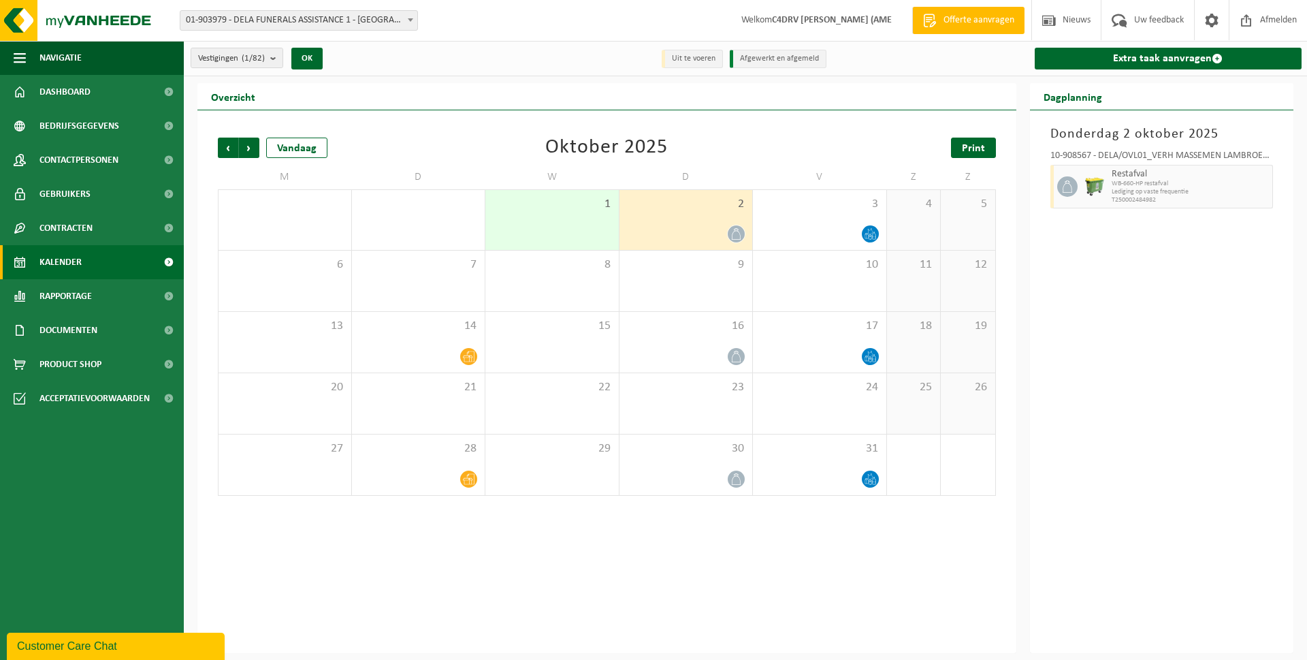  I want to click on span: 15, so click(552, 326).